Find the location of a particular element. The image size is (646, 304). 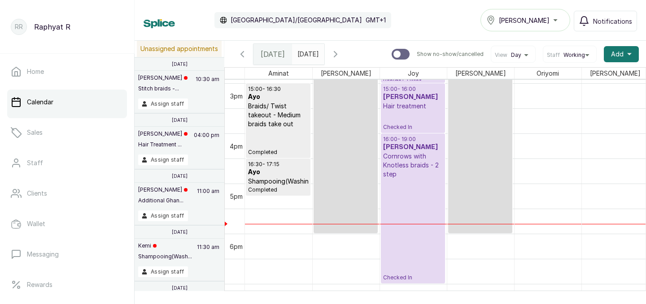

p: Raphyat R is located at coordinates (52, 27).